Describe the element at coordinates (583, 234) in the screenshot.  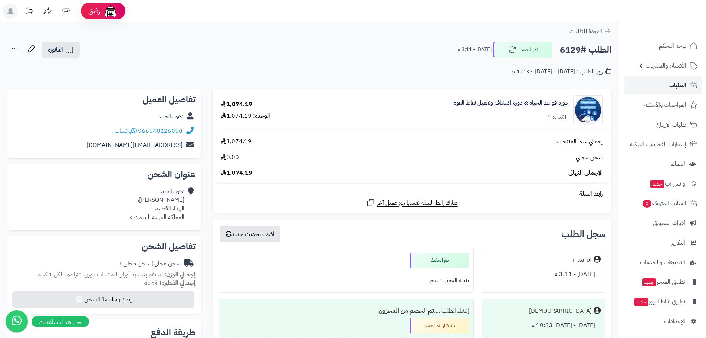
I see `h3: سجل الطلب` at that location.